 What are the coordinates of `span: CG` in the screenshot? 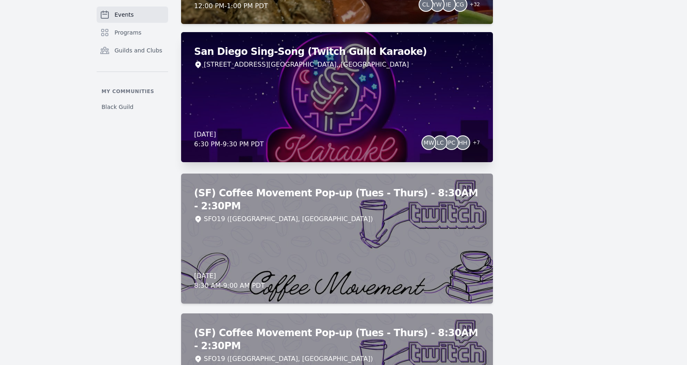 It's located at (460, 4).